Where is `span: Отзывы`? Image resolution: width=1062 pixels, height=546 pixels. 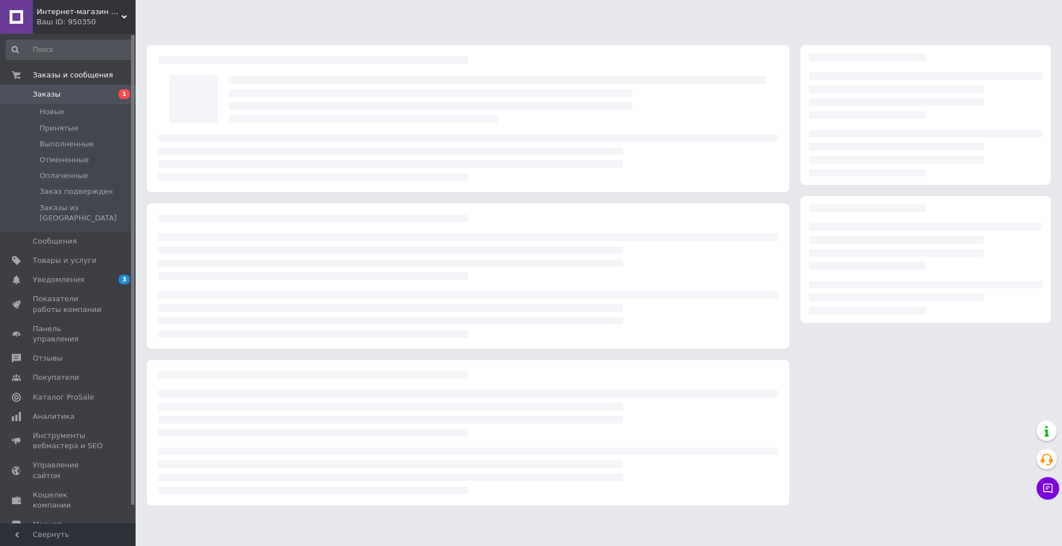
span: Отзывы is located at coordinates (47, 358).